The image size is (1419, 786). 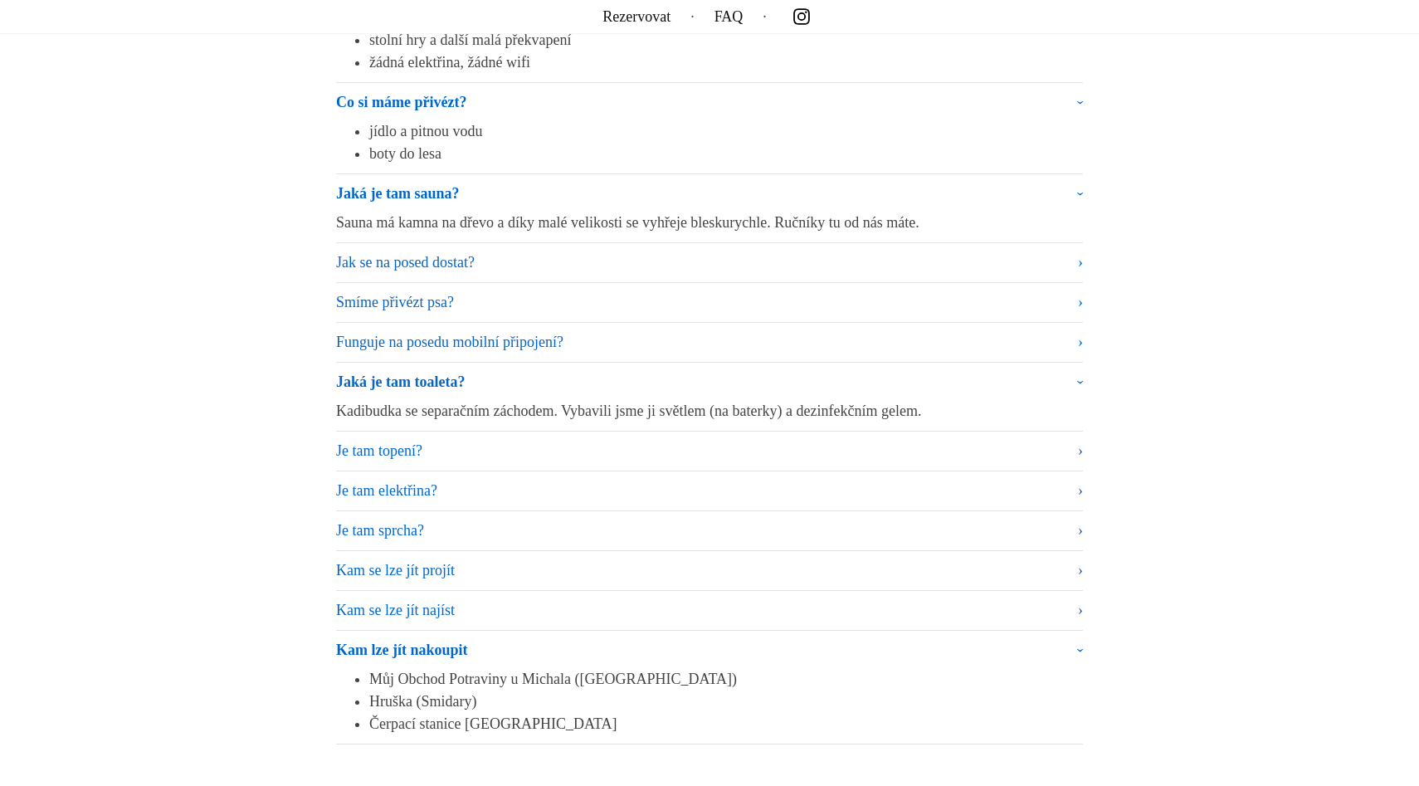 I want to click on summary: Jaká je tam sauna?, so click(x=709, y=197).